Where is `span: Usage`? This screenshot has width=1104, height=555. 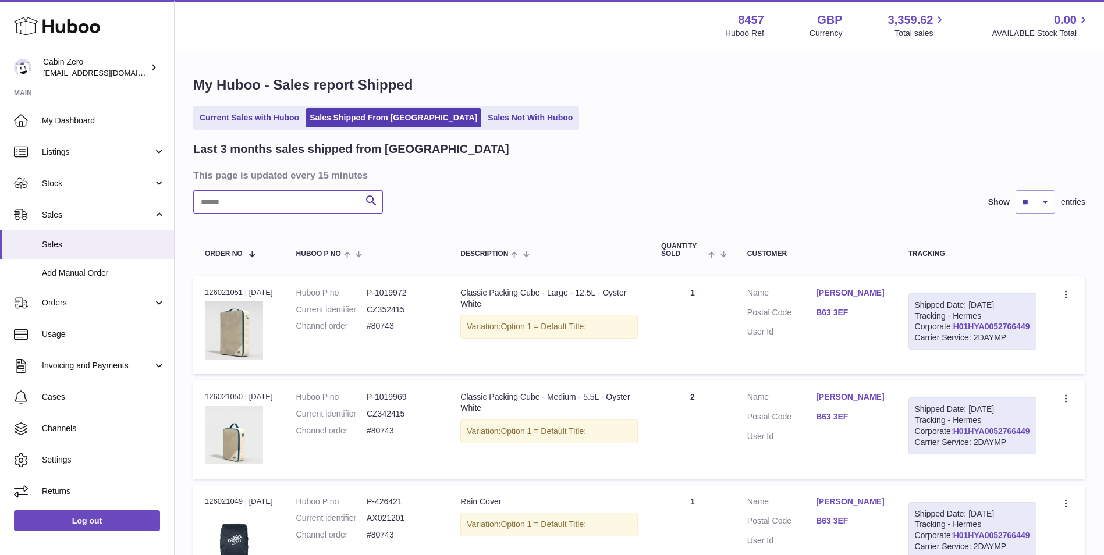
span: Usage is located at coordinates (104, 334).